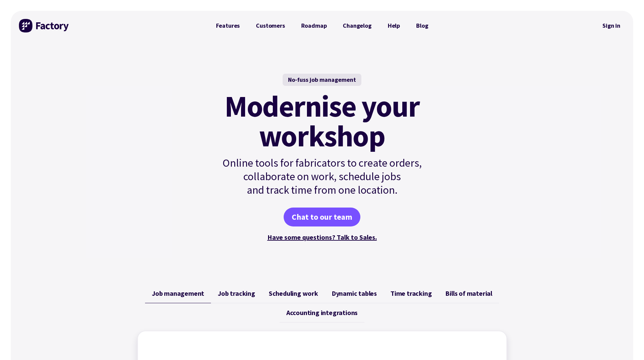  Describe the element at coordinates (322, 121) in the screenshot. I see `mark: Modernise your workshop` at that location.